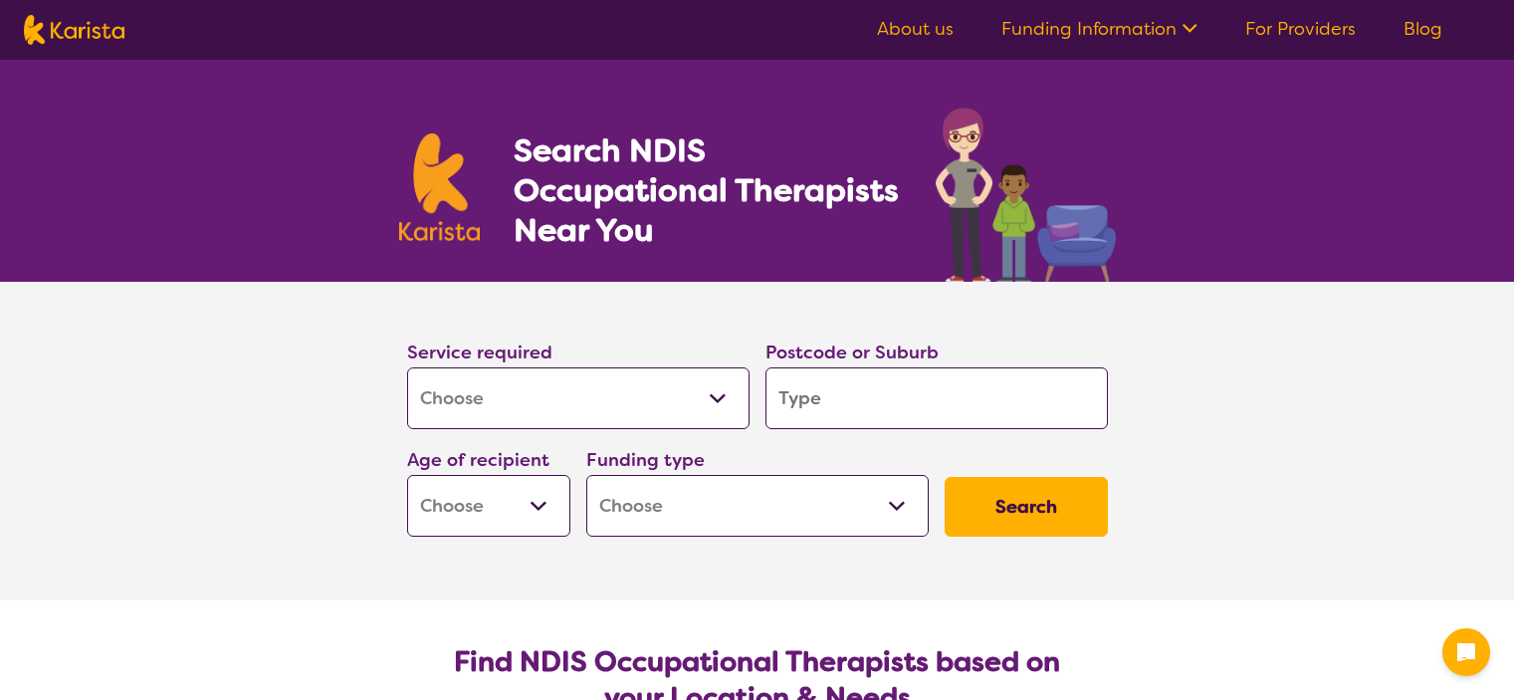 Image resolution: width=1514 pixels, height=700 pixels. Describe the element at coordinates (915, 29) in the screenshot. I see `a: About us` at that location.